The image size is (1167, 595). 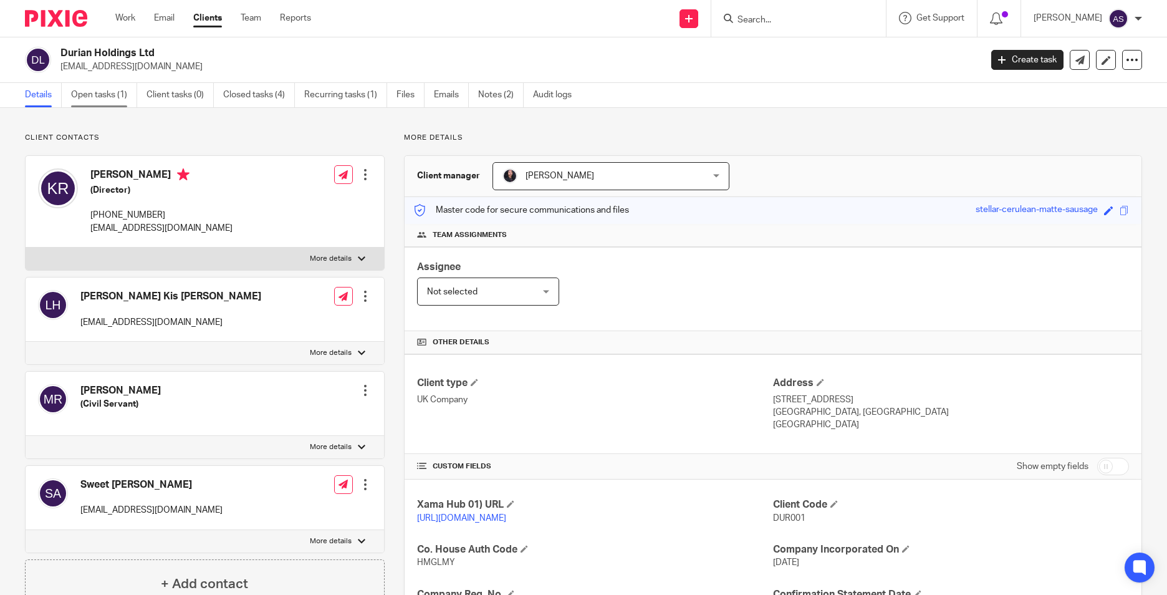 What do you see at coordinates (951, 383) in the screenshot?
I see `h4: Address` at bounding box center [951, 383].